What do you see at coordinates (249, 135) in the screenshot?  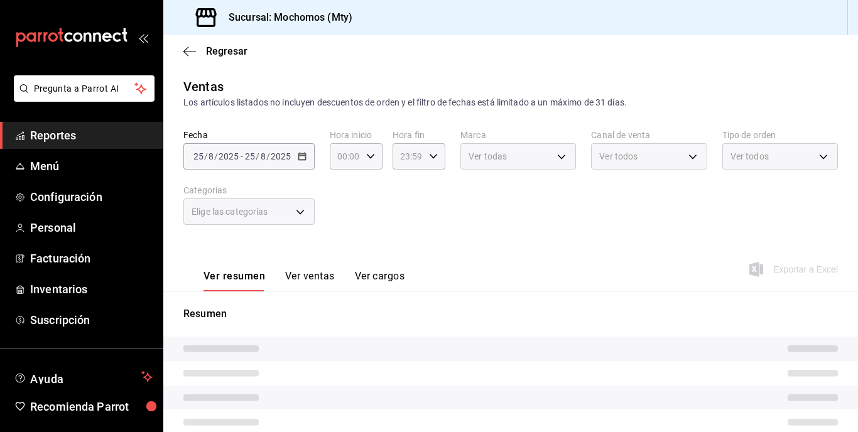 I see `label: Fecha` at bounding box center [249, 135].